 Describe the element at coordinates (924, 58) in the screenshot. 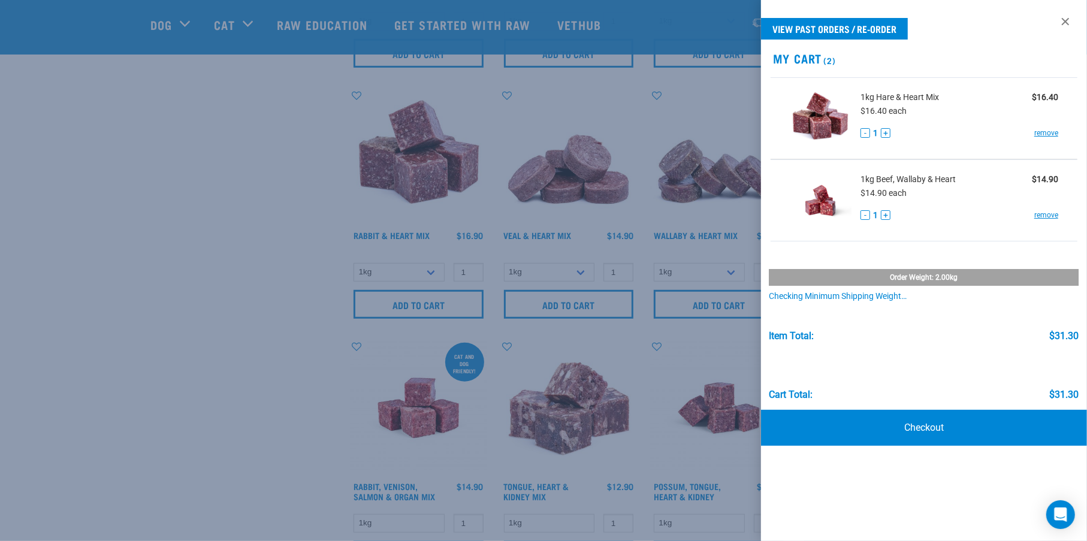

I see `h2: My Cart` at that location.